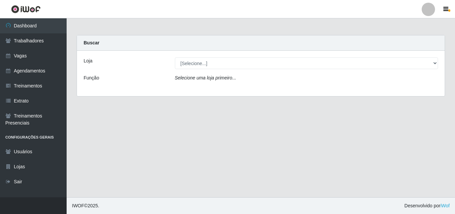 This screenshot has height=214, width=455. Describe the element at coordinates (88, 61) in the screenshot. I see `label: Loja` at that location.